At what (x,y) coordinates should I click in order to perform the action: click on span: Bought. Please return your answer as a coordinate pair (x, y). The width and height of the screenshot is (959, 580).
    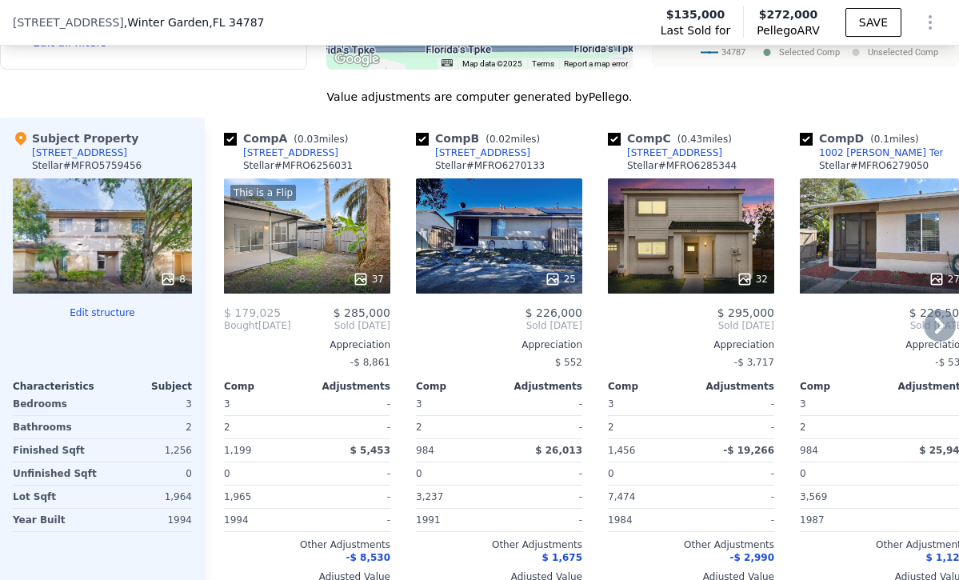
    Looking at the image, I should click on (241, 326).